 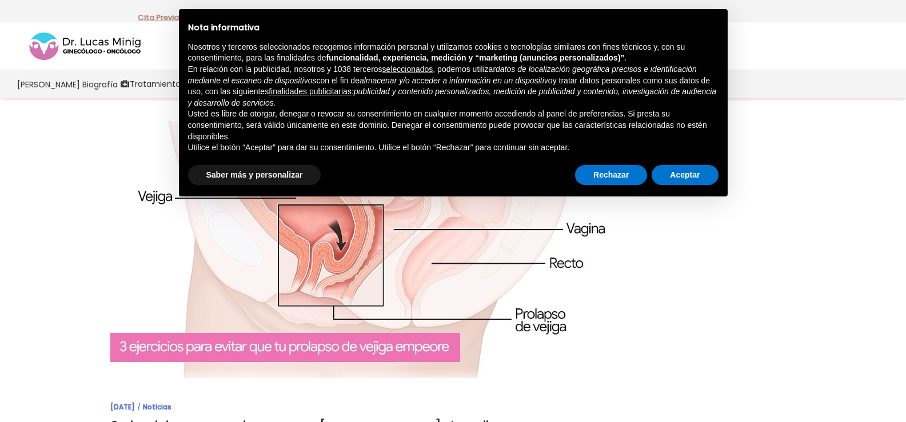 I want to click on h2: Nota informativa, so click(x=453, y=27).